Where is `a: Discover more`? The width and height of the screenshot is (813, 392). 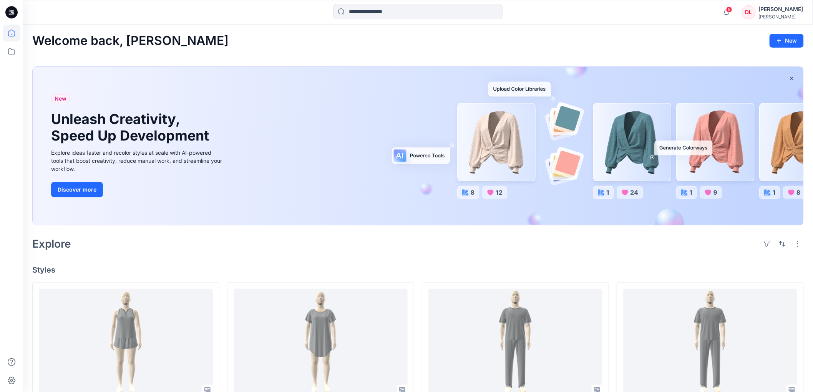 a: Discover more is located at coordinates (137, 190).